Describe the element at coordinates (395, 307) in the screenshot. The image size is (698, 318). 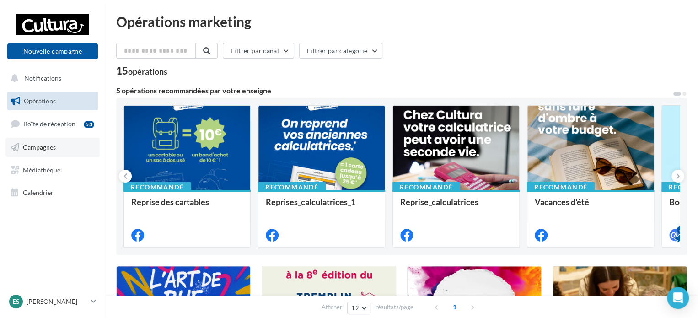
I see `span: résultats/page` at that location.